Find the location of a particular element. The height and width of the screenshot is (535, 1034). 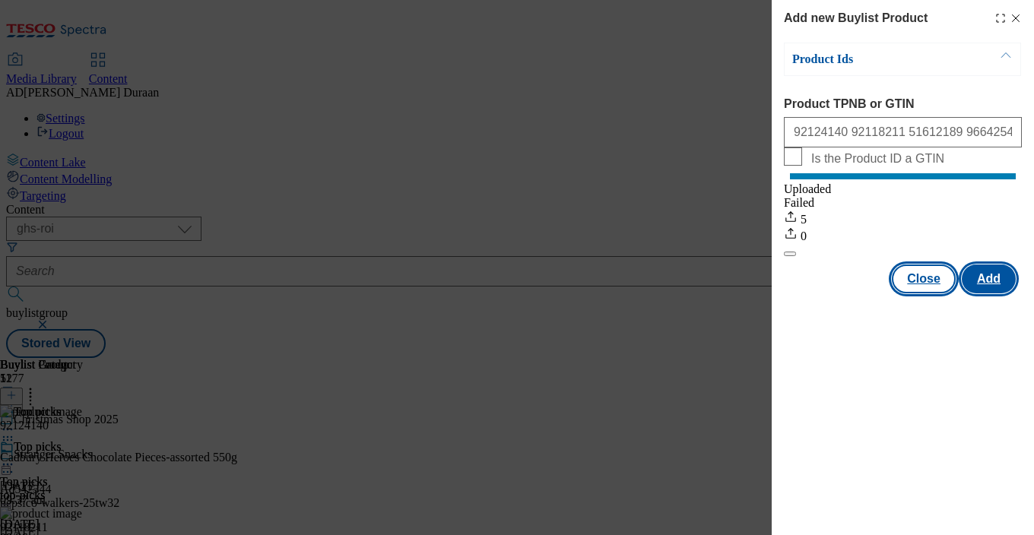

button: Add is located at coordinates (988, 279).